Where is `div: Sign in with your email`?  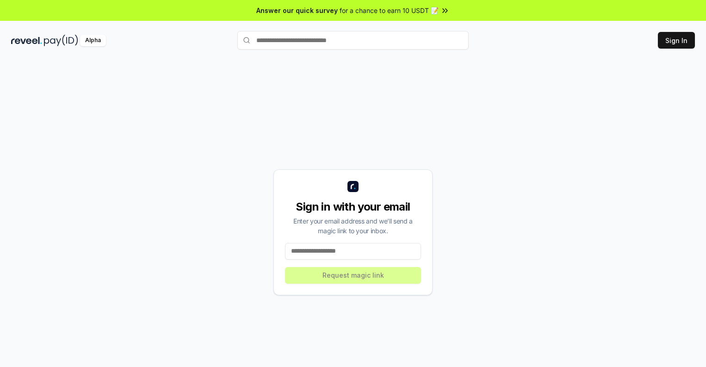
div: Sign in with your email is located at coordinates (353, 207).